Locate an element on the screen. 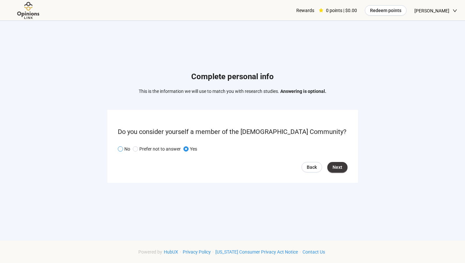 The image size is (465, 263). a: Contact Us is located at coordinates (314, 252).